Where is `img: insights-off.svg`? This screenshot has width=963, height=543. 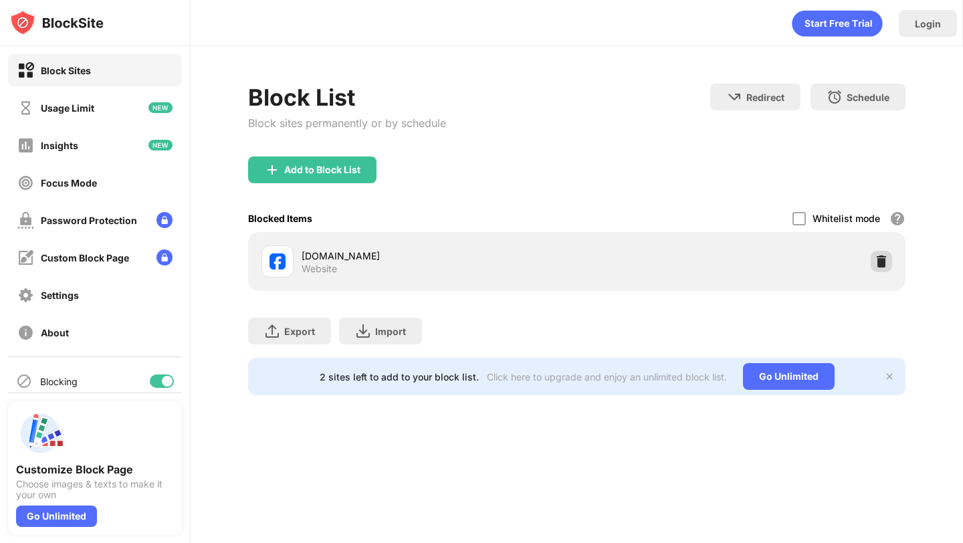 img: insights-off.svg is located at coordinates (25, 145).